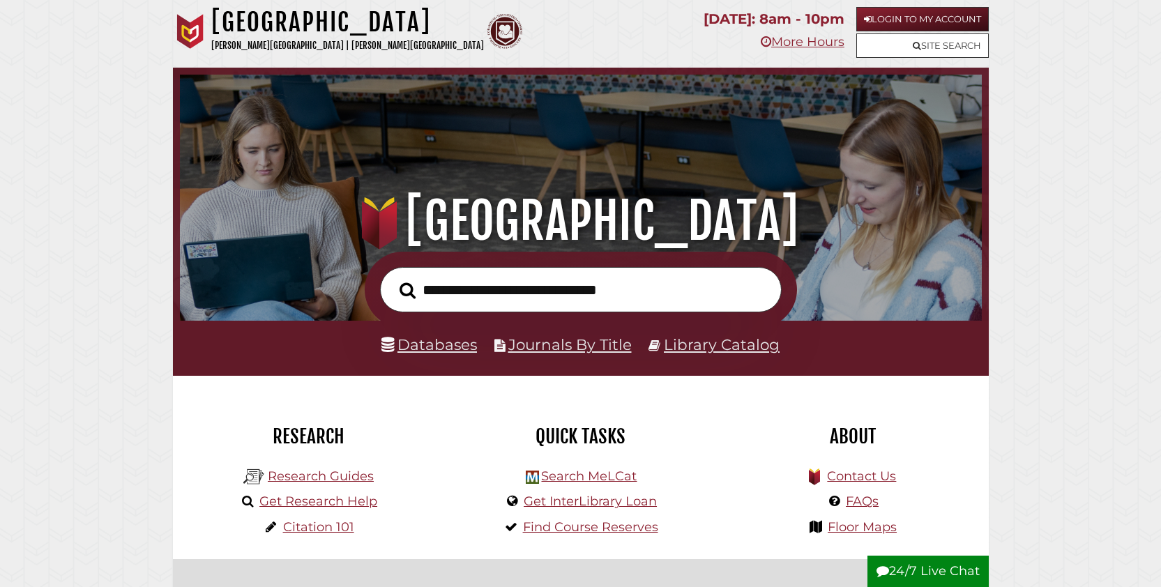 This screenshot has width=1161, height=587. I want to click on a: Find Course Reserves, so click(591, 527).